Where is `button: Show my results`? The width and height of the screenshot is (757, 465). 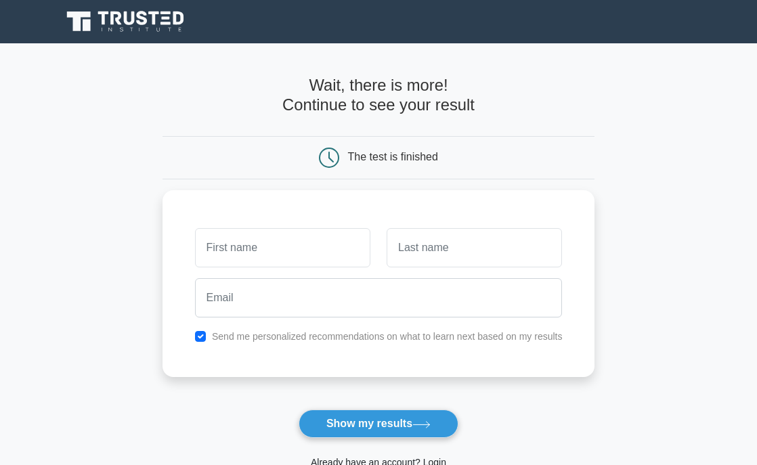
button: Show my results is located at coordinates (378, 424).